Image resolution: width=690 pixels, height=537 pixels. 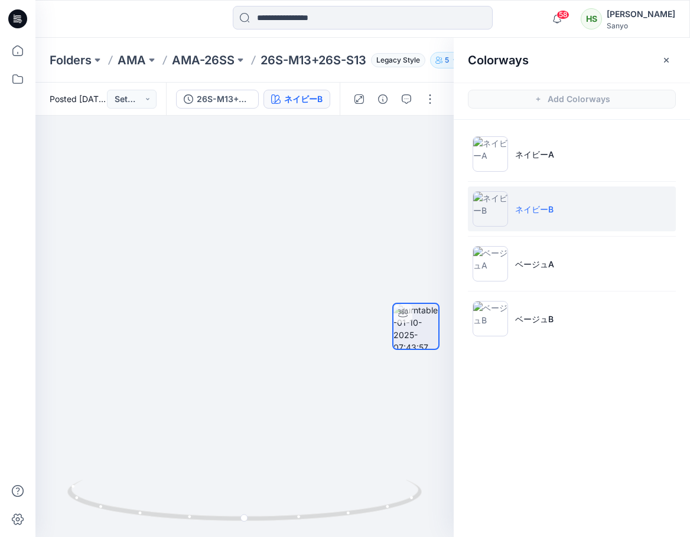 I want to click on img: ネイビーA, so click(x=490, y=154).